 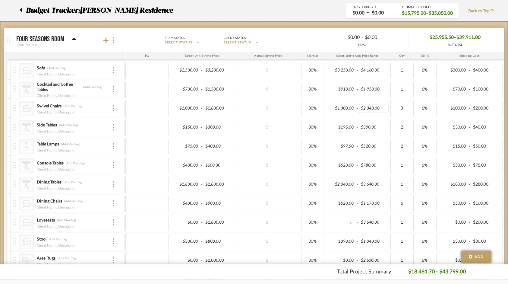 I want to click on div: Shipping Cost, so click(x=470, y=56).